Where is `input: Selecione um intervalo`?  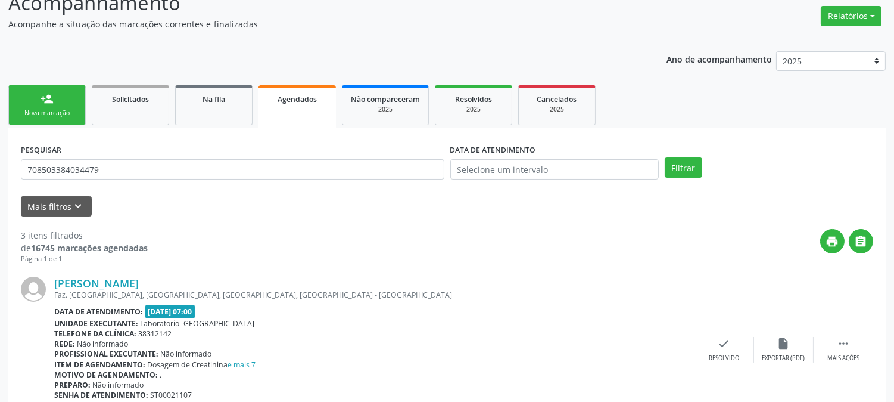 input: Selecione um intervalo is located at coordinates (555, 169).